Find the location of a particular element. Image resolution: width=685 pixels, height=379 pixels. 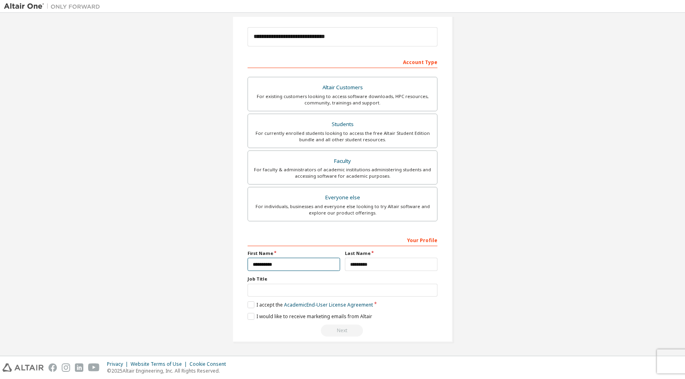

img: youtube.svg is located at coordinates (94, 368).